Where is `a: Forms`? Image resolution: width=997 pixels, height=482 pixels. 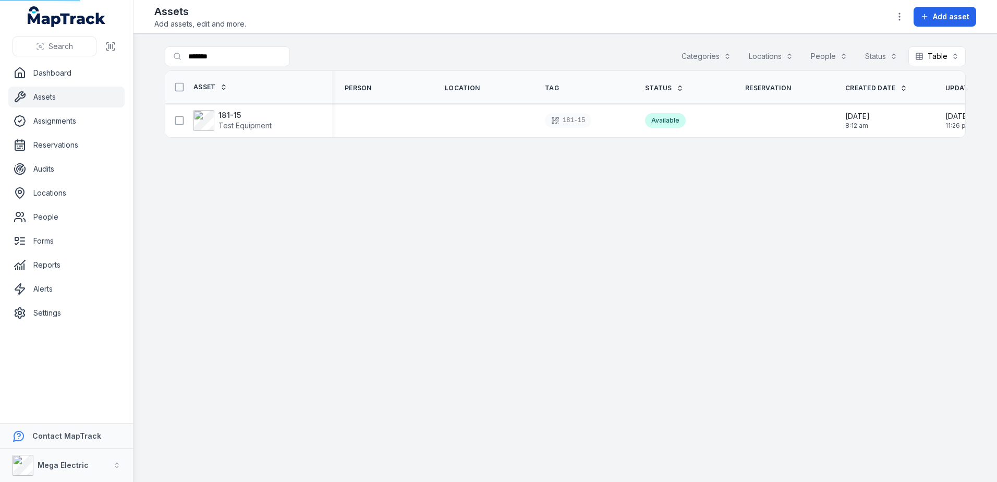
a: Forms is located at coordinates (66, 241).